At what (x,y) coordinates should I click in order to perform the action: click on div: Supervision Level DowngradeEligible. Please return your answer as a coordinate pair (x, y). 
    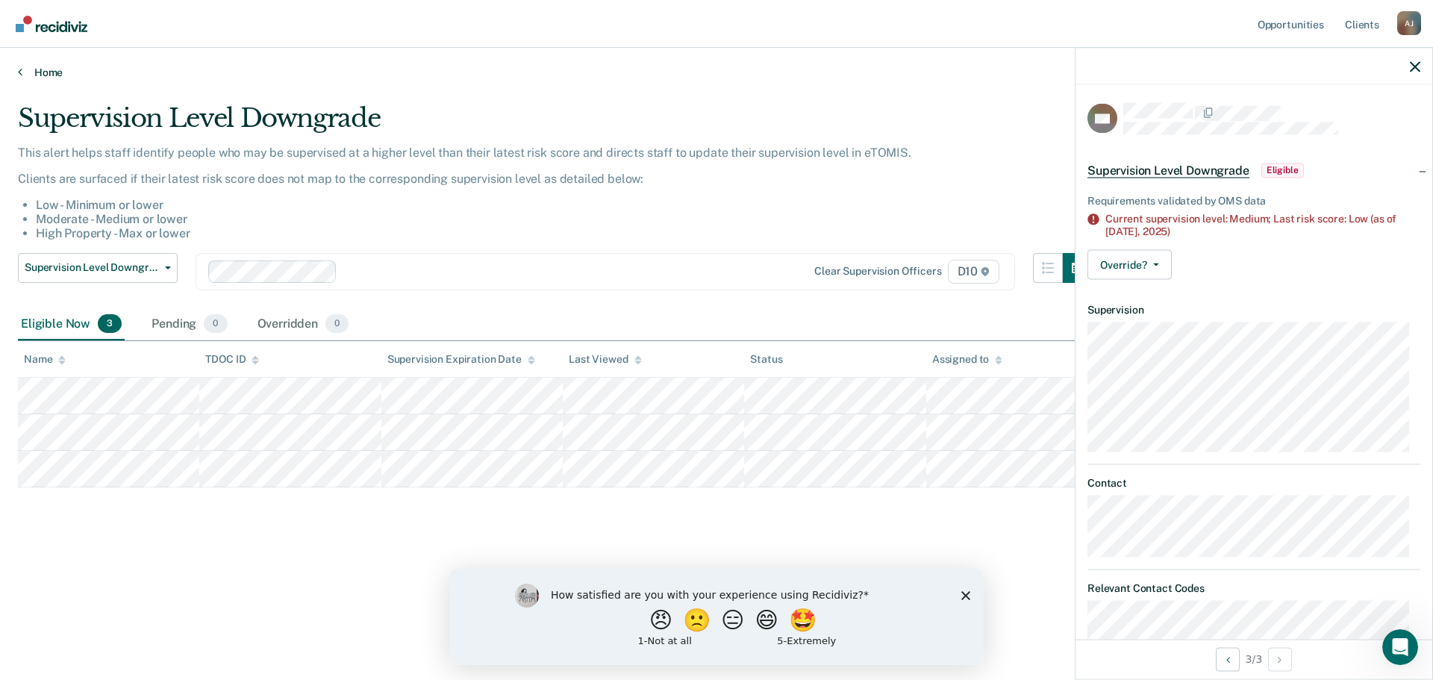
    Looking at the image, I should click on (1254, 170).